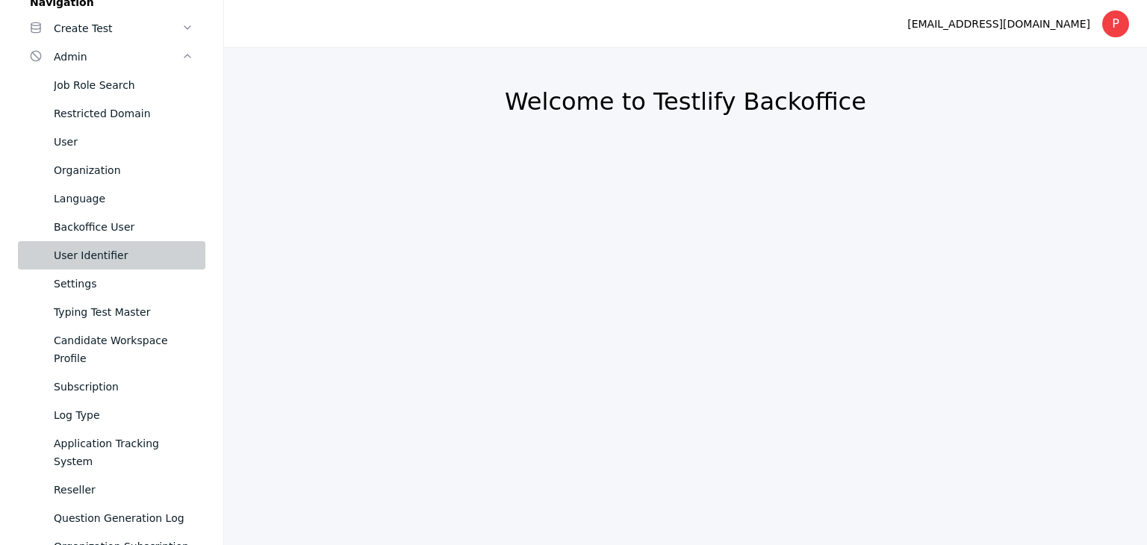 The width and height of the screenshot is (1147, 545). Describe the element at coordinates (111, 199) in the screenshot. I see `a: Language` at that location.